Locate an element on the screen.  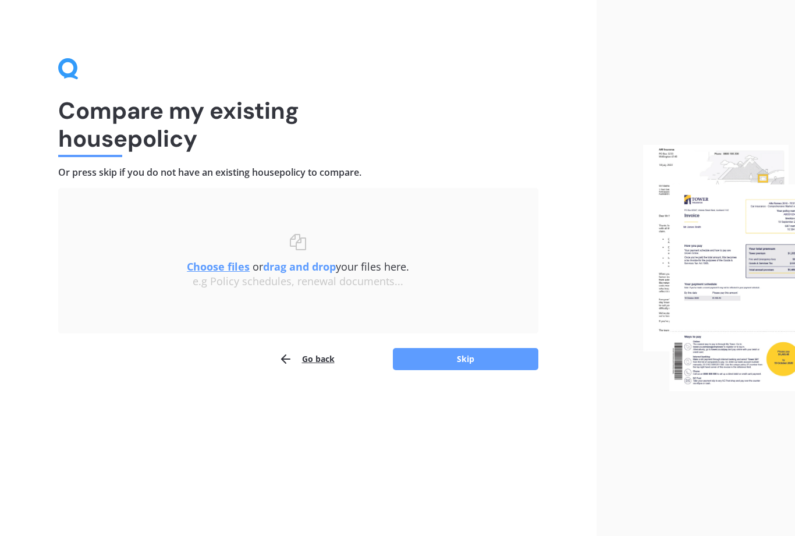
h4: Or press skip if you do not have an existing house policy to compare. is located at coordinates (298, 172).